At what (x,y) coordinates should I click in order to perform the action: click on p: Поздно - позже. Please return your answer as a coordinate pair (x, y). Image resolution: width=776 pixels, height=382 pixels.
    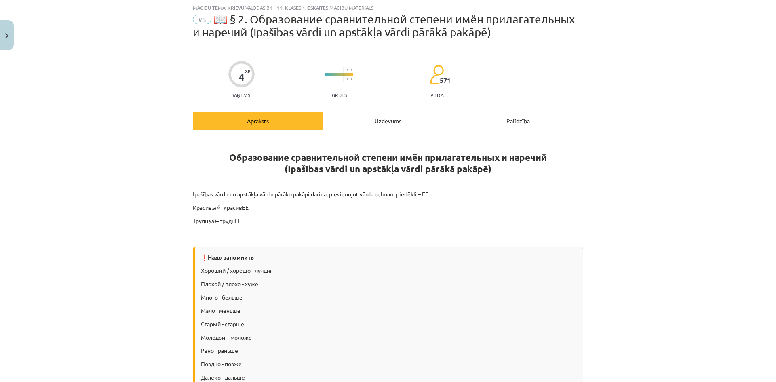
    Looking at the image, I should click on (389, 364).